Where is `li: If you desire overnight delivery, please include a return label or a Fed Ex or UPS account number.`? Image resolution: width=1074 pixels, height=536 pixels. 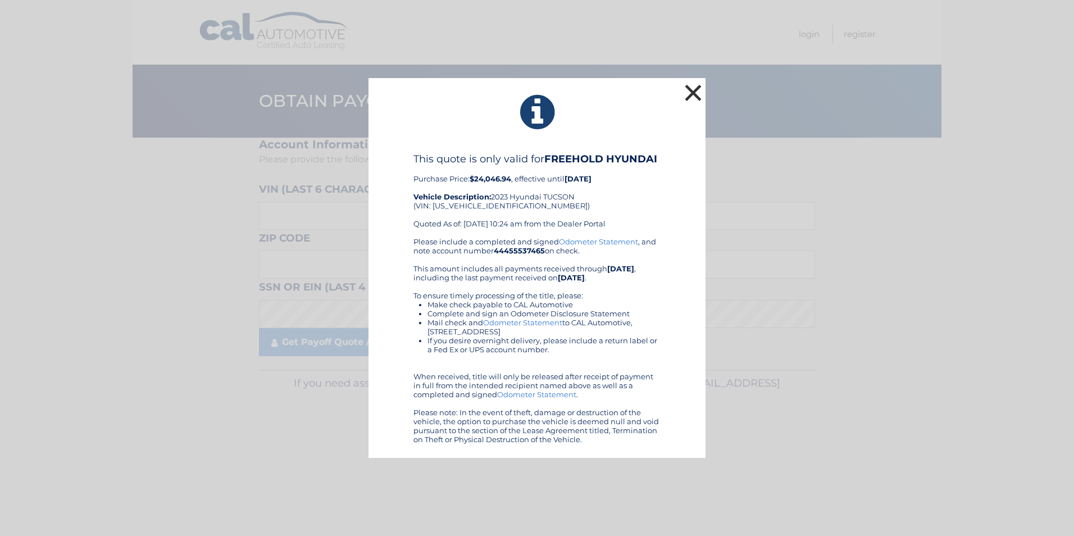
li: If you desire overnight delivery, please include a return label or a Fed Ex or UPS account number. is located at coordinates (544, 345).